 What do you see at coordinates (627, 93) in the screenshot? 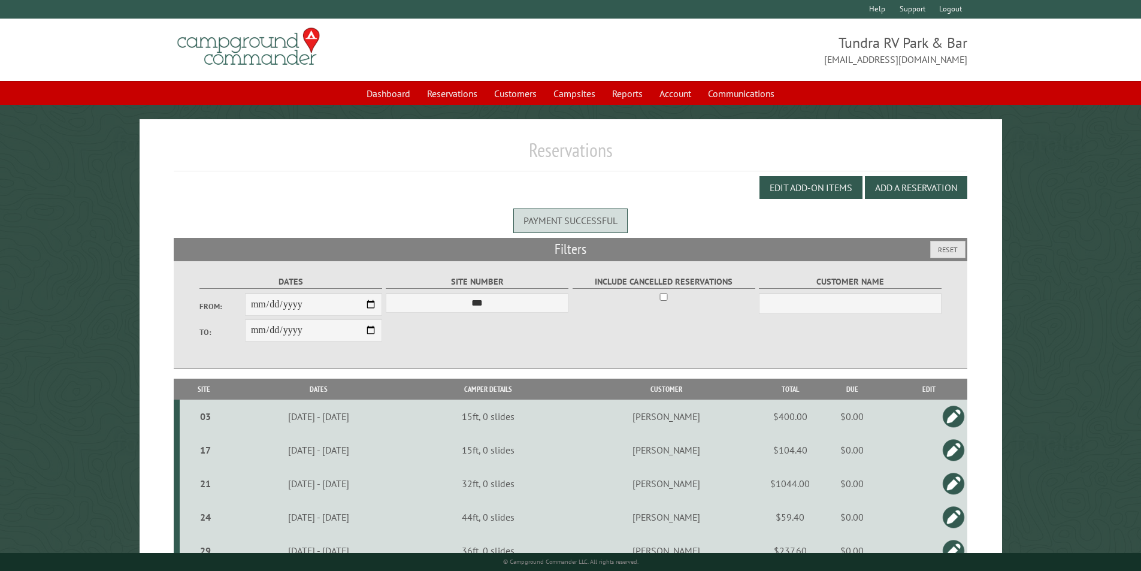
I see `a: Reports` at bounding box center [627, 93].